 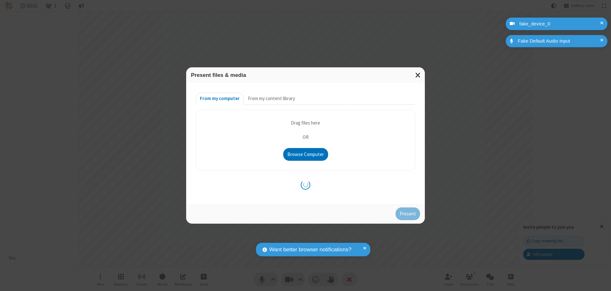 I want to click on div: Fake Default Audio Input, so click(x=559, y=41).